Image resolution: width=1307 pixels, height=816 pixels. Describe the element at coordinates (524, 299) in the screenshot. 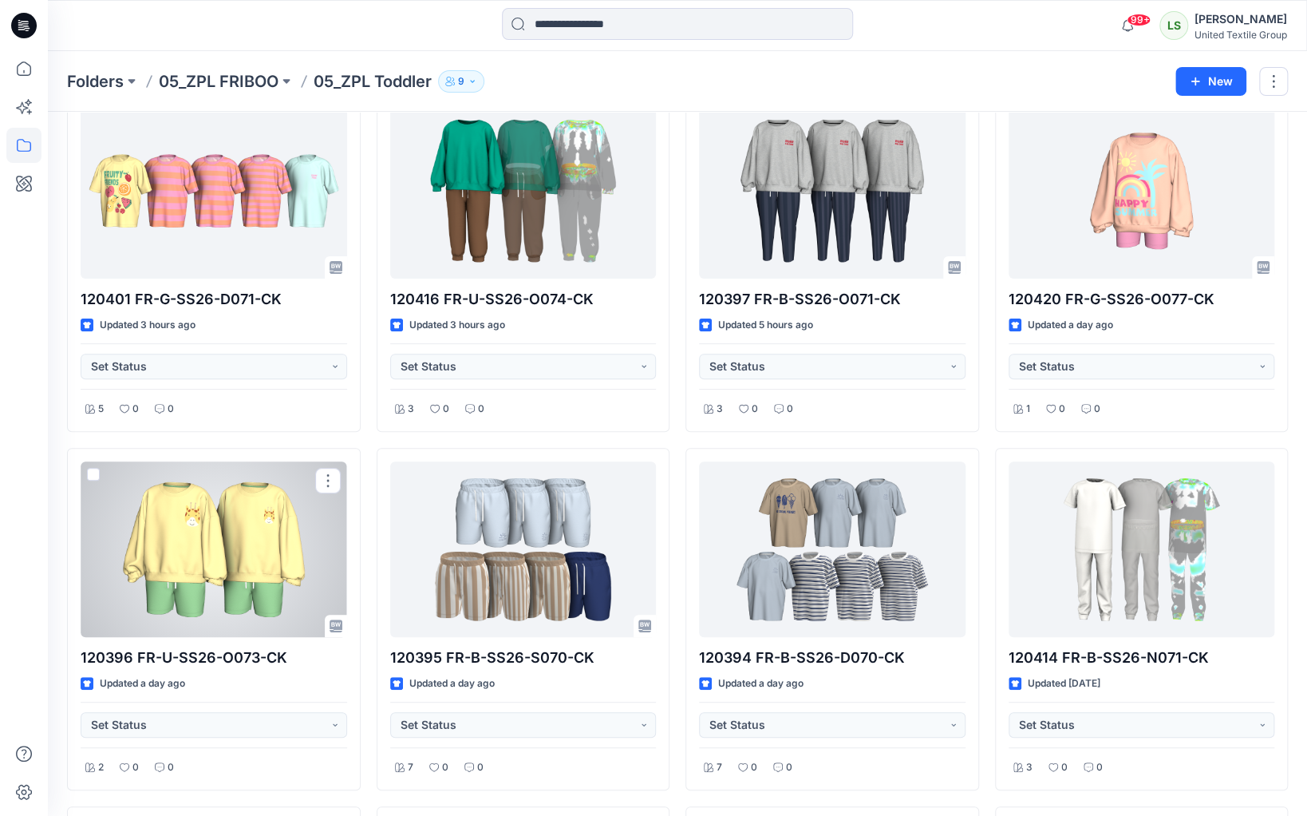

I see `p: 120416 FR-U-SS26-O074-CK` at that location.